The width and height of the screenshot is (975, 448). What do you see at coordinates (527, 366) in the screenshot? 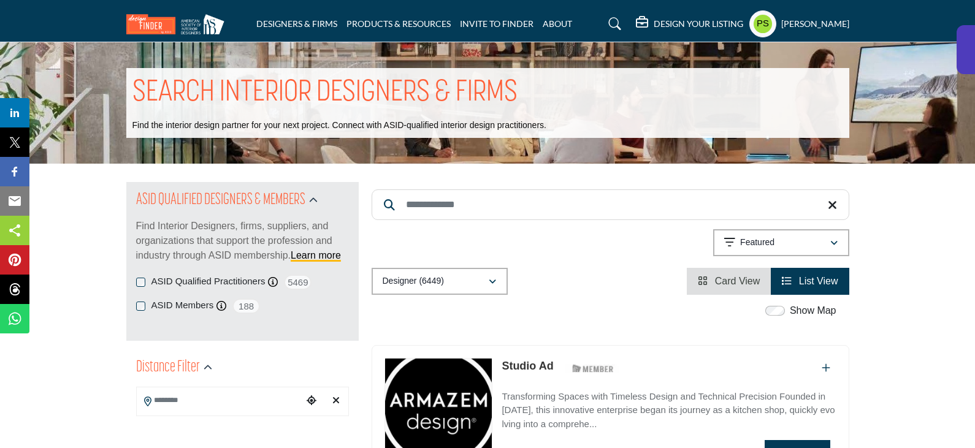
I see `p: Studio Ad` at bounding box center [527, 366].